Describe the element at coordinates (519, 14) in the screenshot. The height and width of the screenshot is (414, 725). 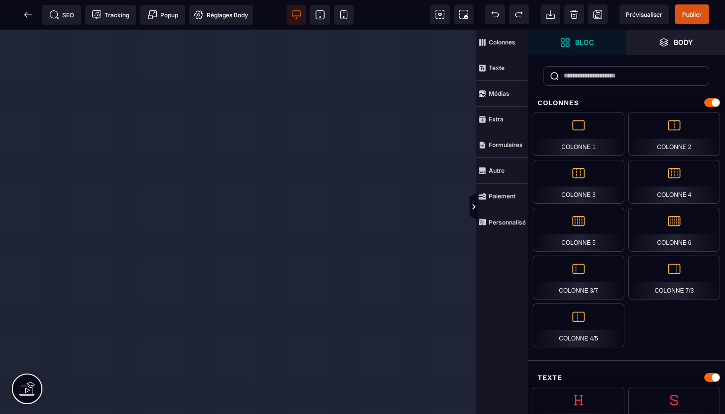
I see `span: Rétablir` at that location.